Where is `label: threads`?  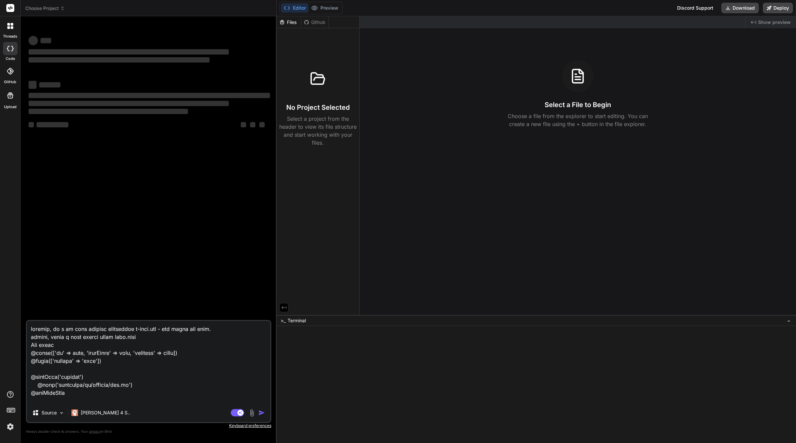 label: threads is located at coordinates (10, 36).